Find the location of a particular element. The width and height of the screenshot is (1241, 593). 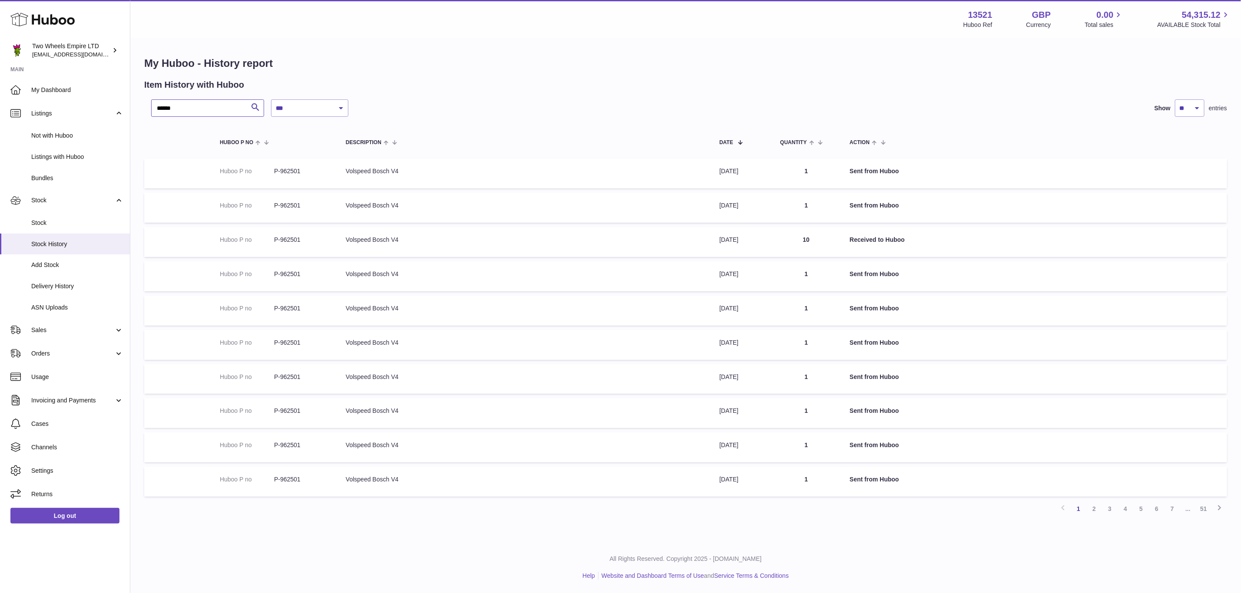

a: 4 is located at coordinates (1125, 509).